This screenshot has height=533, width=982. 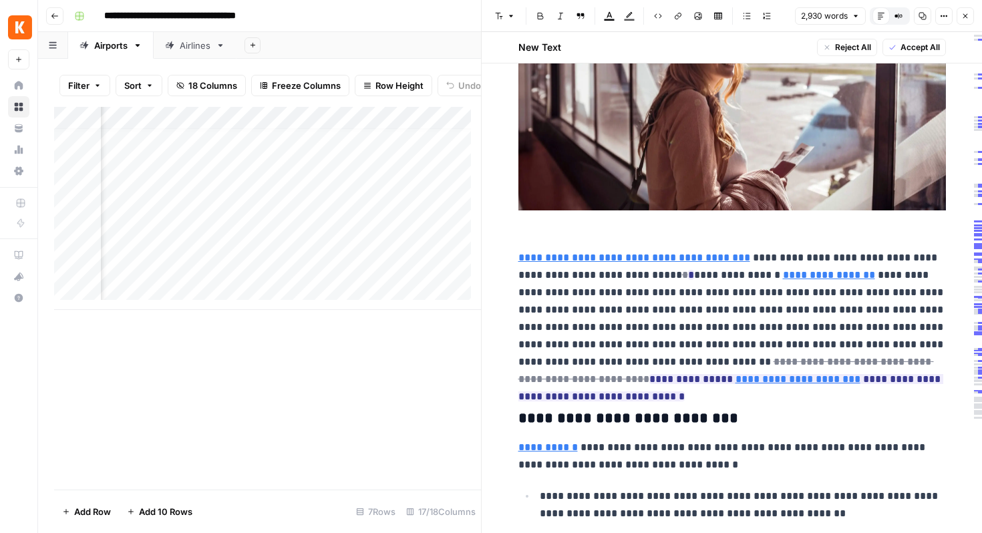 What do you see at coordinates (195, 45) in the screenshot?
I see `a: Airlines` at bounding box center [195, 45].